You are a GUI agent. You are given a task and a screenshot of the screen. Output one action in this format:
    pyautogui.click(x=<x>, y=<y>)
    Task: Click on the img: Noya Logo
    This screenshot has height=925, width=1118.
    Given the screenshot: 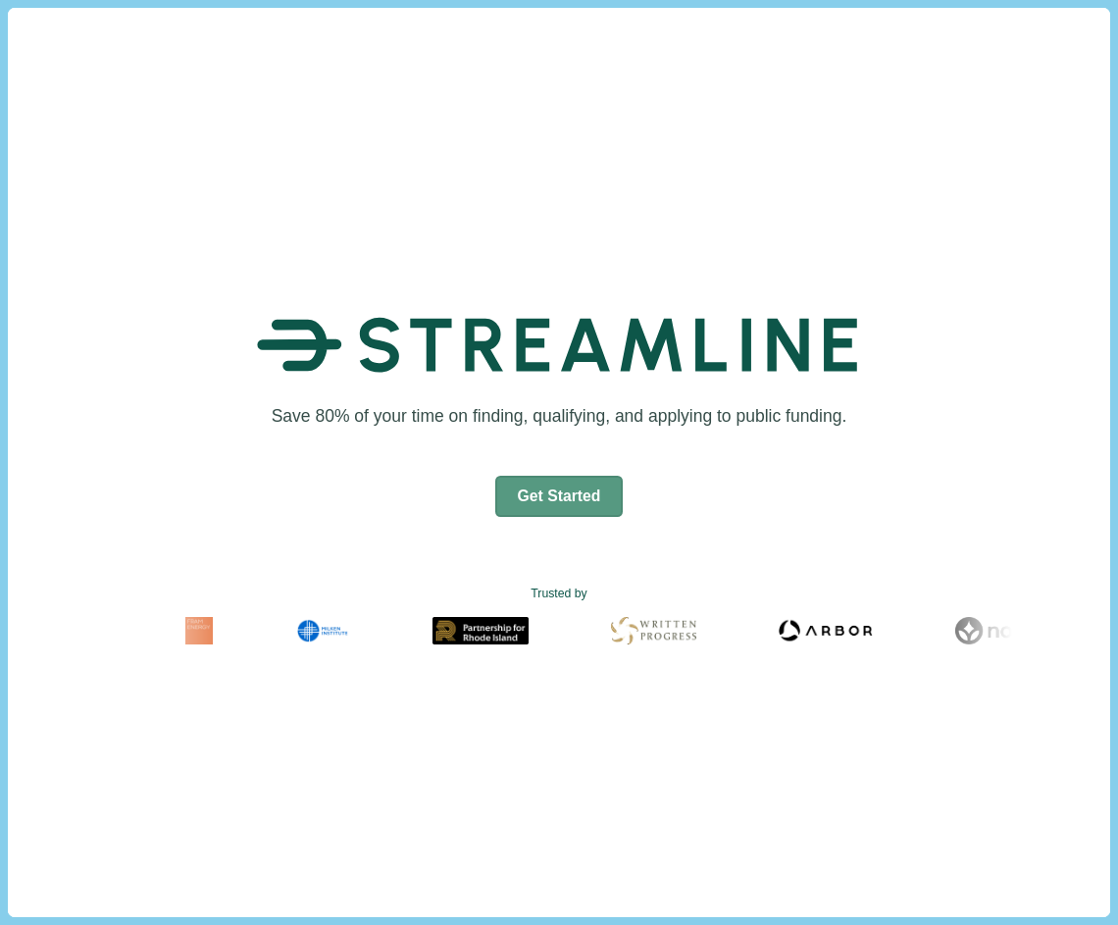 What is the action you would take?
    pyautogui.click(x=995, y=630)
    